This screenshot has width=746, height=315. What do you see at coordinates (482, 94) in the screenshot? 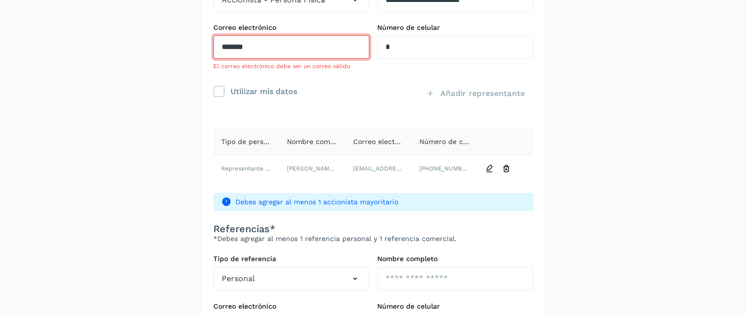
I see `span: Añadir representante` at bounding box center [482, 94].